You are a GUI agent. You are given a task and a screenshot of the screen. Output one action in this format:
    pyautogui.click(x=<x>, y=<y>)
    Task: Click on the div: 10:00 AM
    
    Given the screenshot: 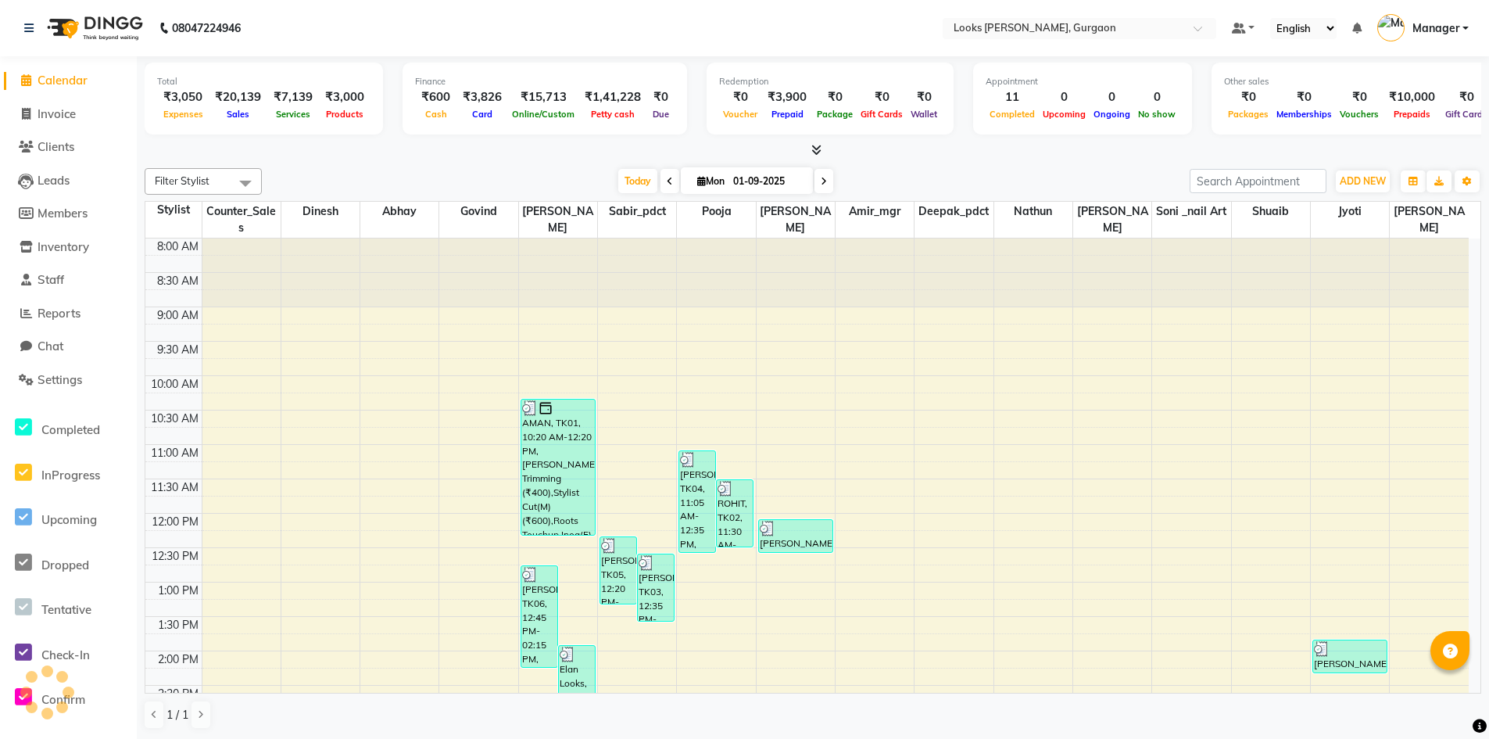 What is the action you would take?
    pyautogui.click(x=174, y=384)
    